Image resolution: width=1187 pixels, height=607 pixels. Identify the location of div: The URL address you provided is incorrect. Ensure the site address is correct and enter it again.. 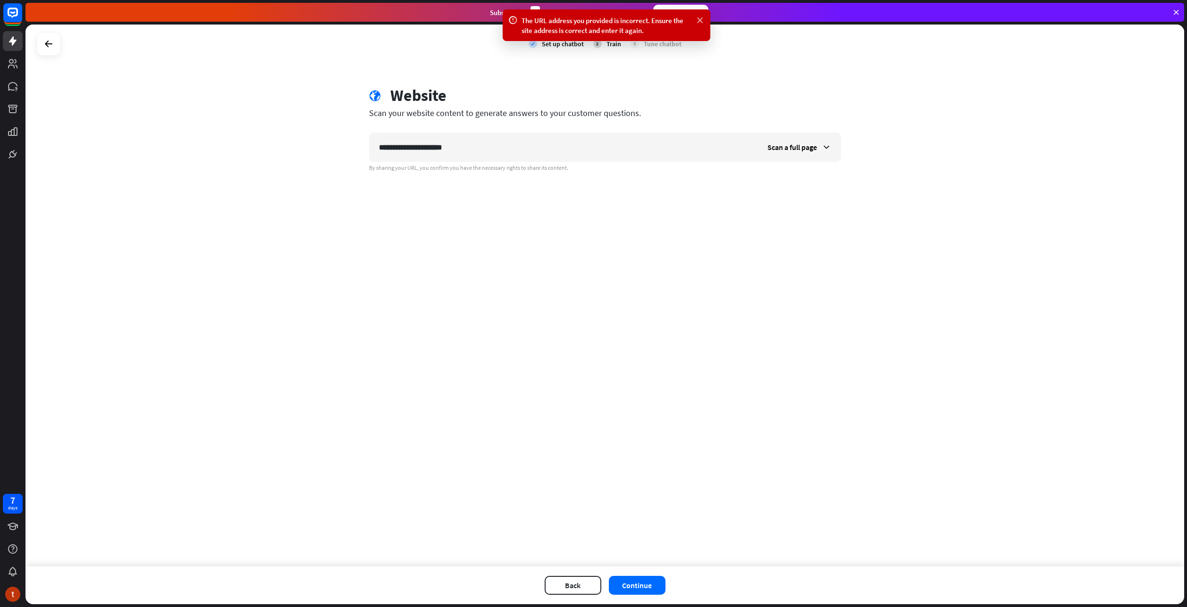
(606, 25).